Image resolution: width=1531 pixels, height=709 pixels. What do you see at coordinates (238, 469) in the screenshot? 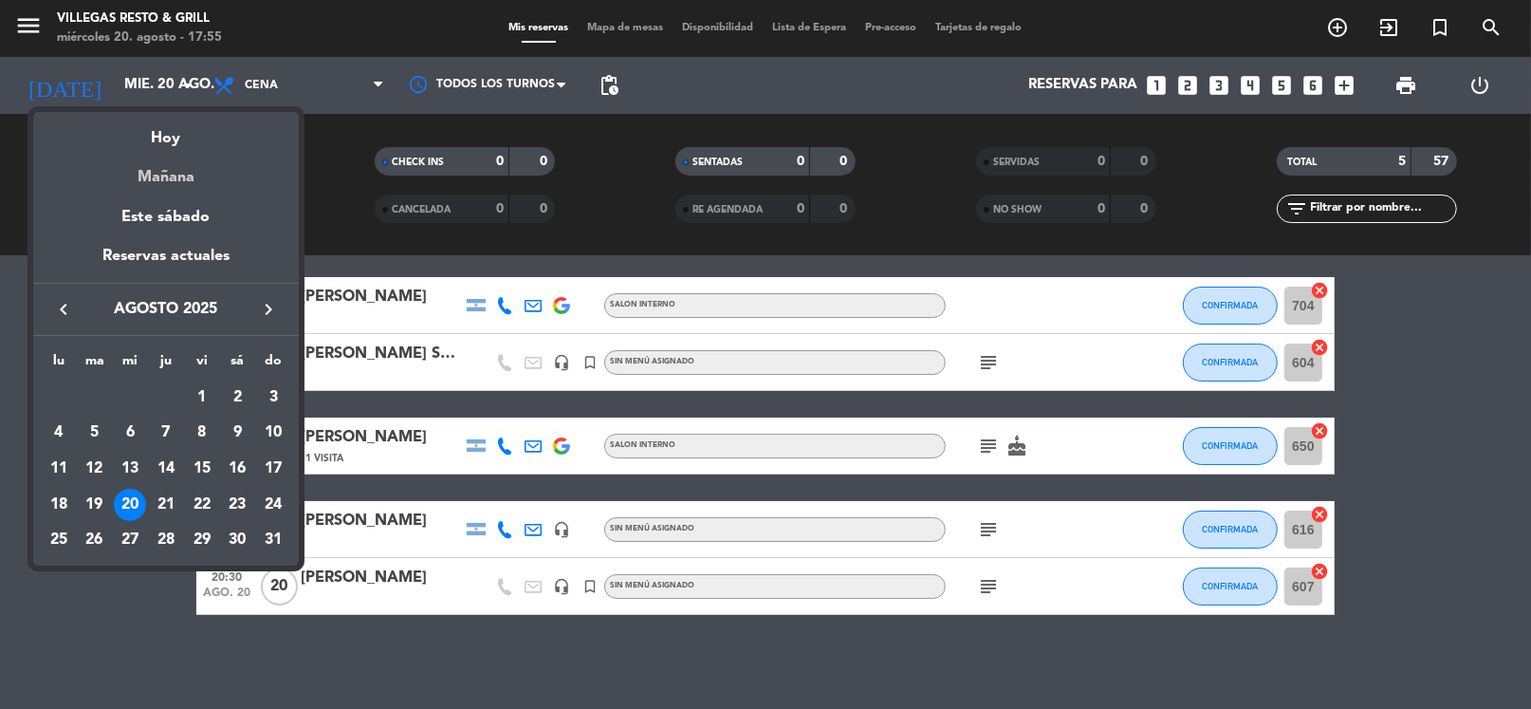
I see `td: 16 de agosto de 2025` at bounding box center [238, 469].